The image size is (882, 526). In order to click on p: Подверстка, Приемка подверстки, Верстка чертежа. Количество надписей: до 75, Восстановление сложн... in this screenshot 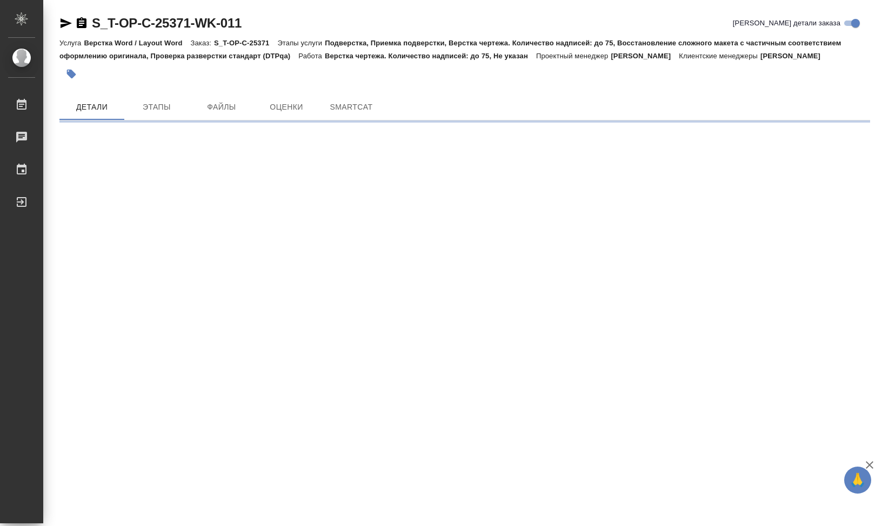, I will do `click(450, 49)`.